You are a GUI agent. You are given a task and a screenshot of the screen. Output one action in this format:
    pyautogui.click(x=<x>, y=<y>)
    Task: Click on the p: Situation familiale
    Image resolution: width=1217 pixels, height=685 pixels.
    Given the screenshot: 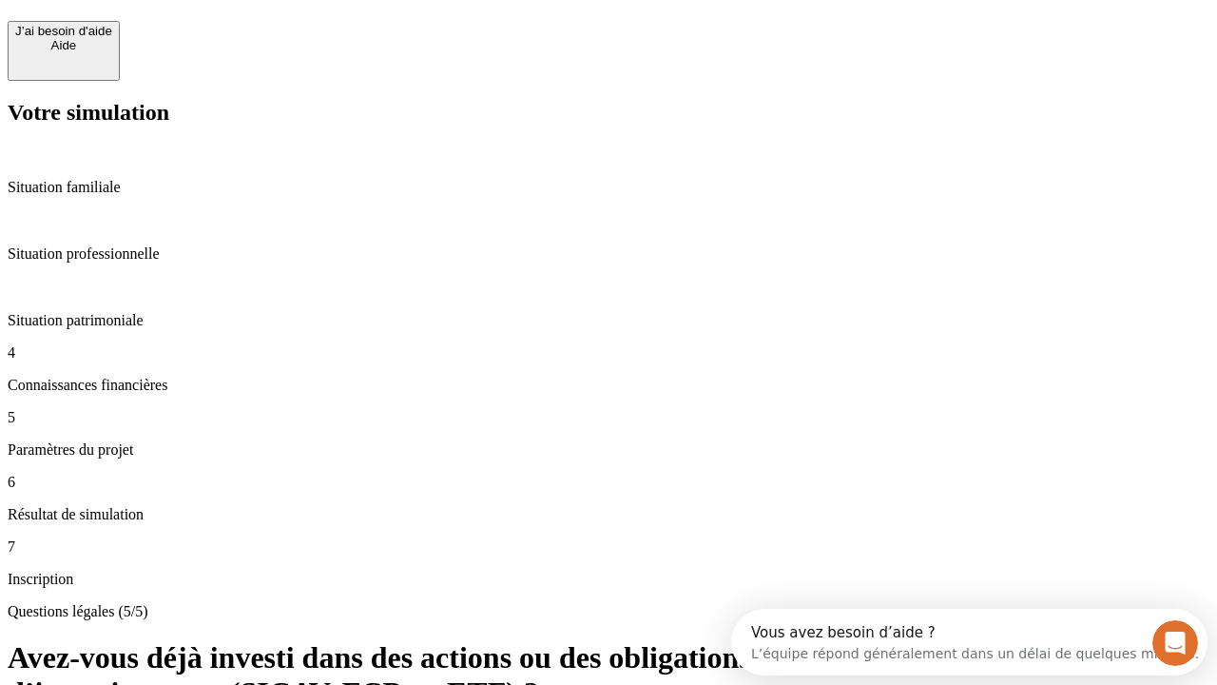 What is the action you would take?
    pyautogui.click(x=609, y=187)
    